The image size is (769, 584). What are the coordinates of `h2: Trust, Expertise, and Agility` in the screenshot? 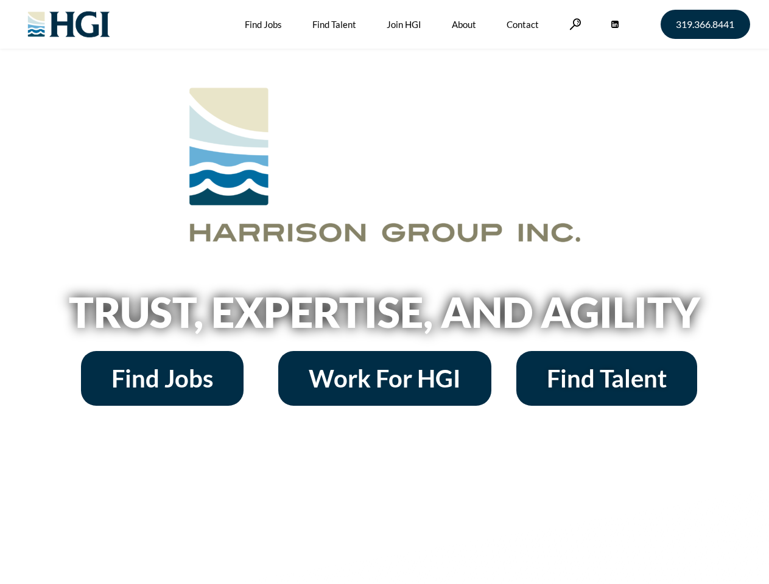 It's located at (385, 312).